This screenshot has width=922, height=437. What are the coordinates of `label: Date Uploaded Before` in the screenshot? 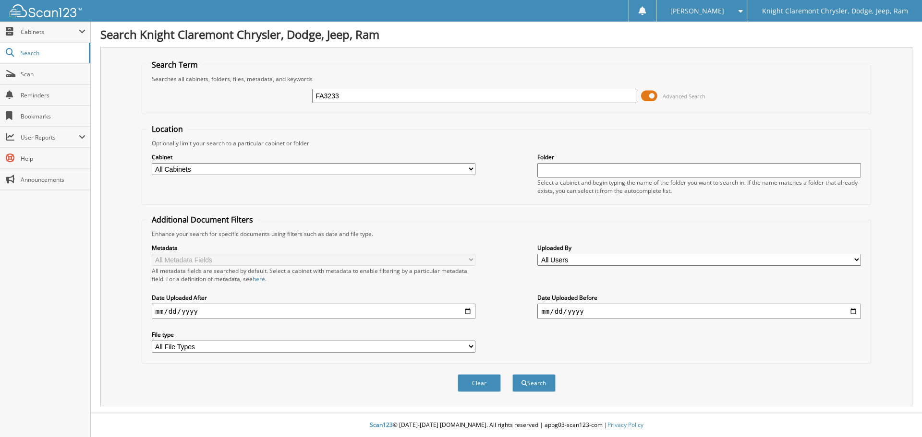 It's located at (699, 298).